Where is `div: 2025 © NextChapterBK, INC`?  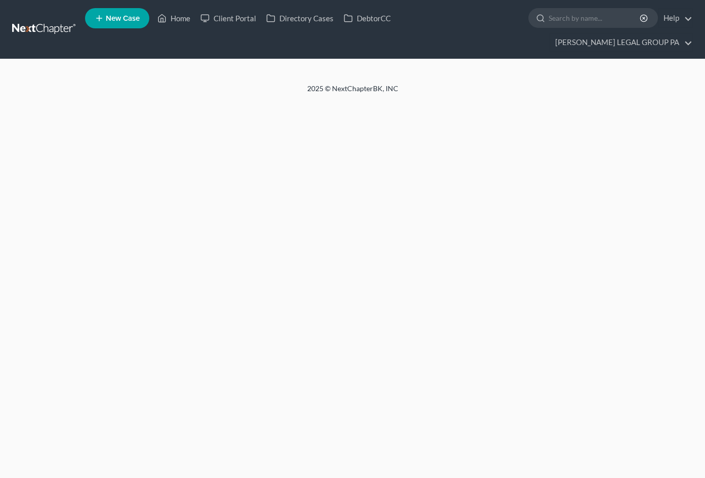
div: 2025 © NextChapterBK, INC is located at coordinates (353, 93).